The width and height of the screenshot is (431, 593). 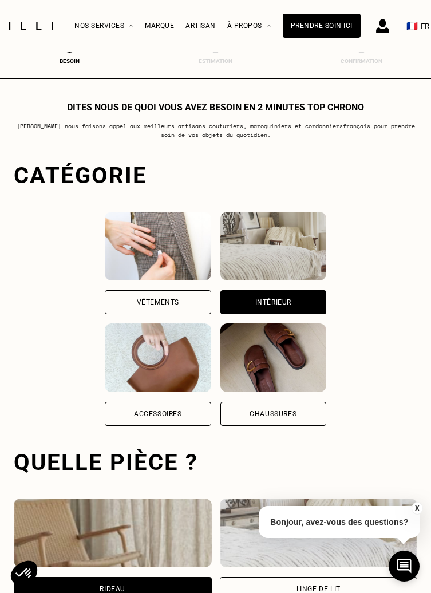 I want to click on img: icône connexion, so click(x=382, y=26).